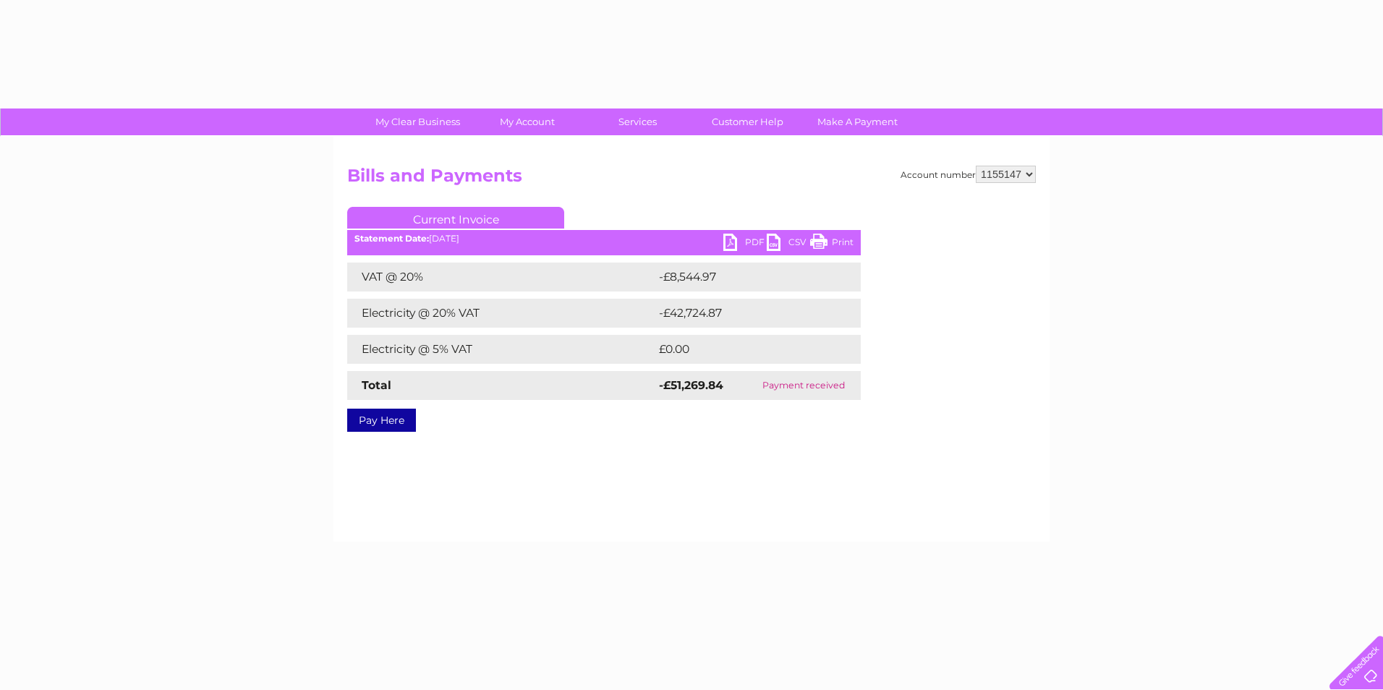  What do you see at coordinates (381, 420) in the screenshot?
I see `a: Pay Here` at bounding box center [381, 420].